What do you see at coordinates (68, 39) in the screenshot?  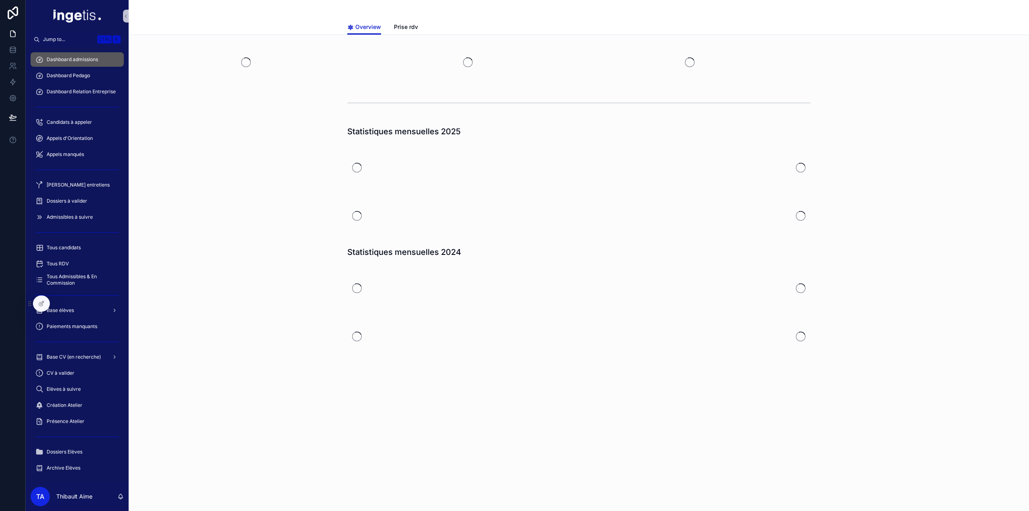 I see `span: Jump to...` at bounding box center [68, 39].